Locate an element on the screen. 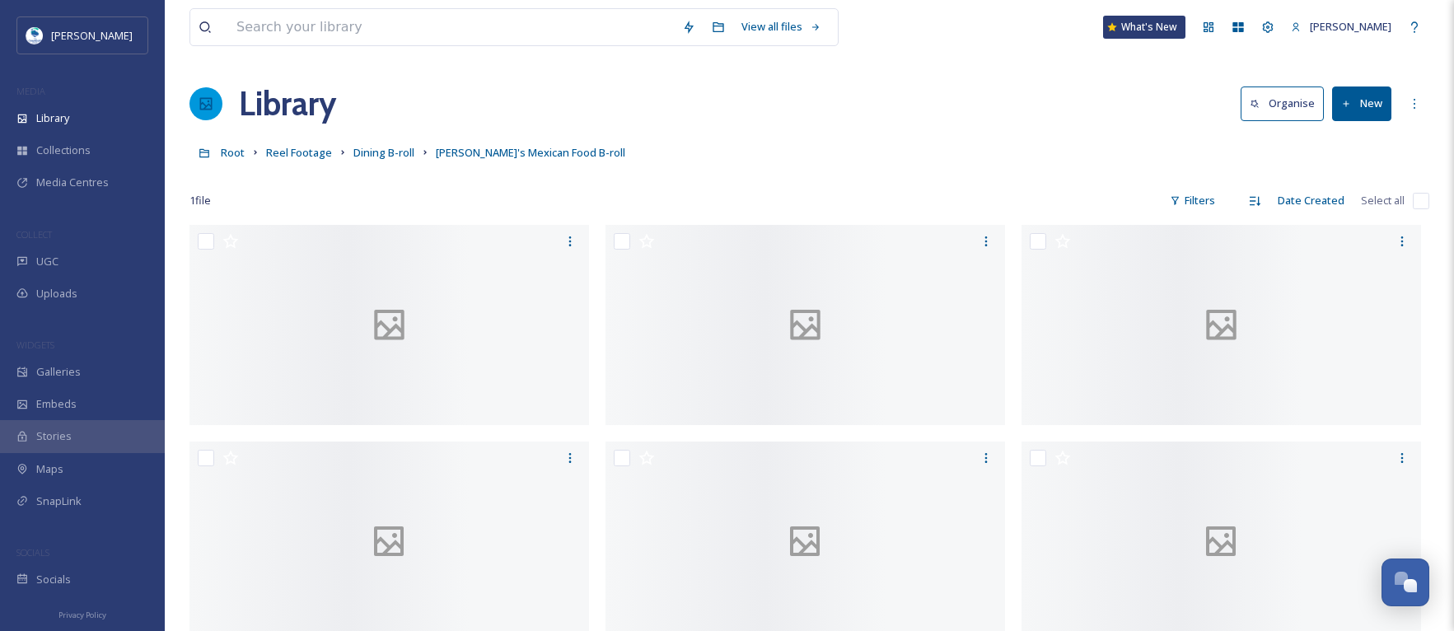 This screenshot has width=1454, height=631. img: download.jpeg is located at coordinates (35, 35).